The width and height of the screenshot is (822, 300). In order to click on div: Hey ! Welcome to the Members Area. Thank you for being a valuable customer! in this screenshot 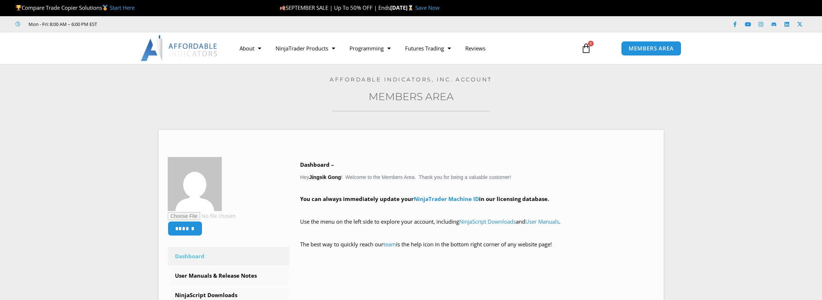, I will do `click(477, 210)`.